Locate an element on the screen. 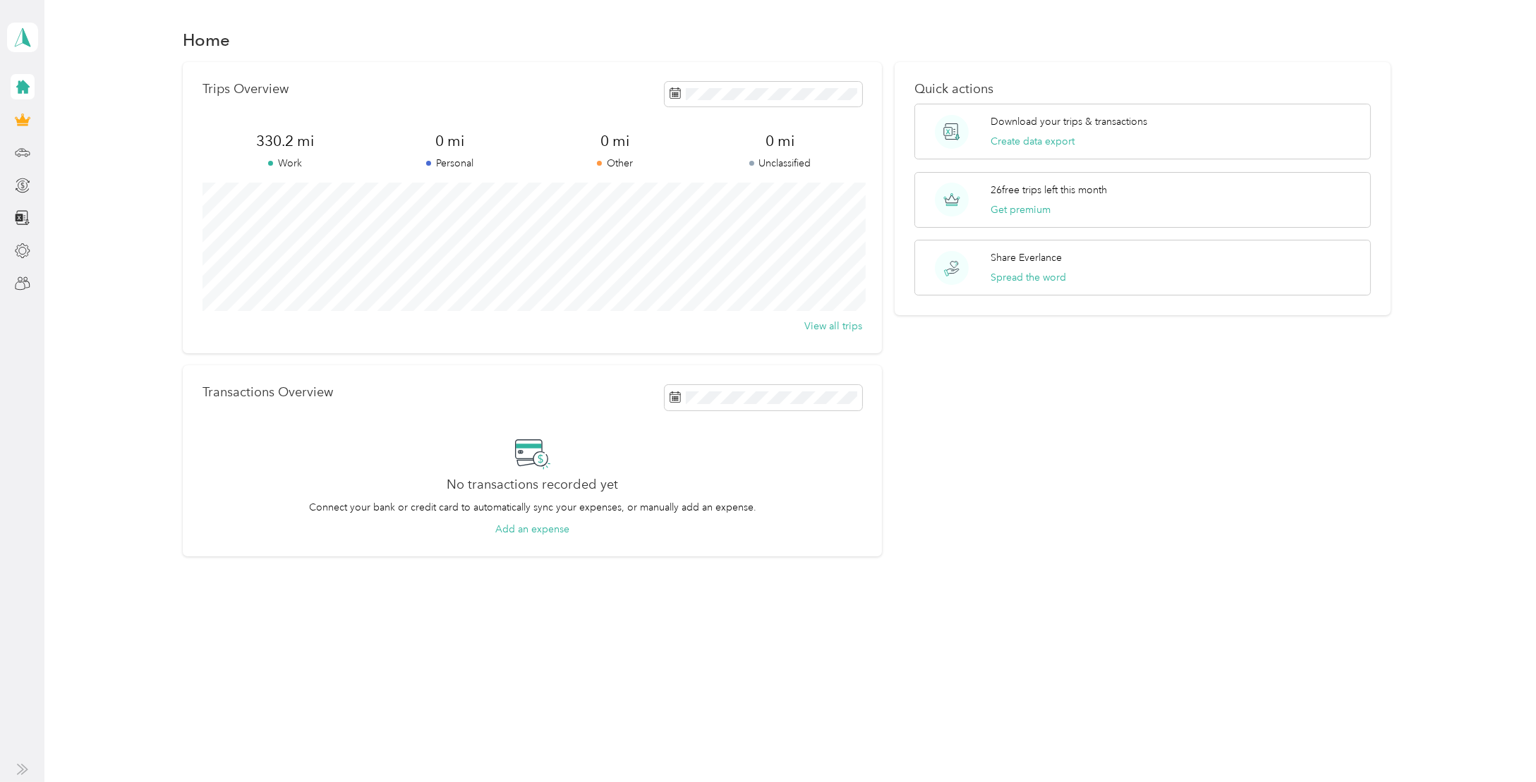 Image resolution: width=1536 pixels, height=782 pixels. p: 26 free trips left this month is located at coordinates (1048, 190).